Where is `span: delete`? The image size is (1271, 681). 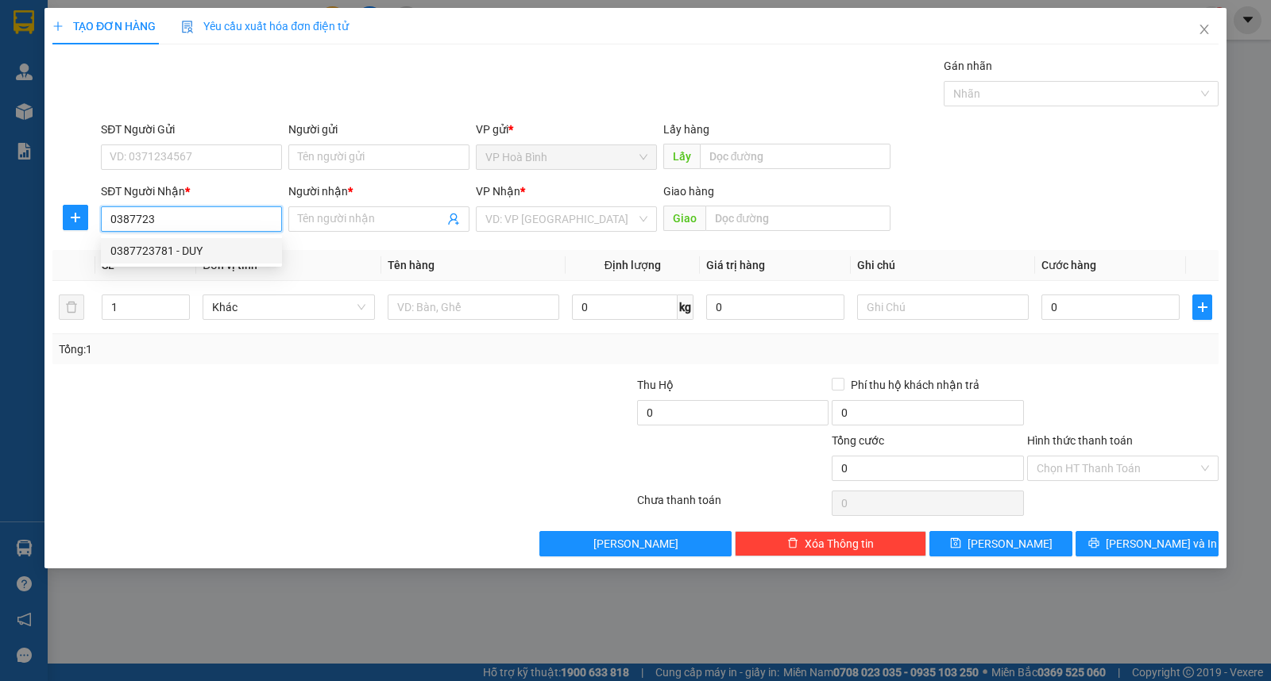 span: delete is located at coordinates (793, 544).